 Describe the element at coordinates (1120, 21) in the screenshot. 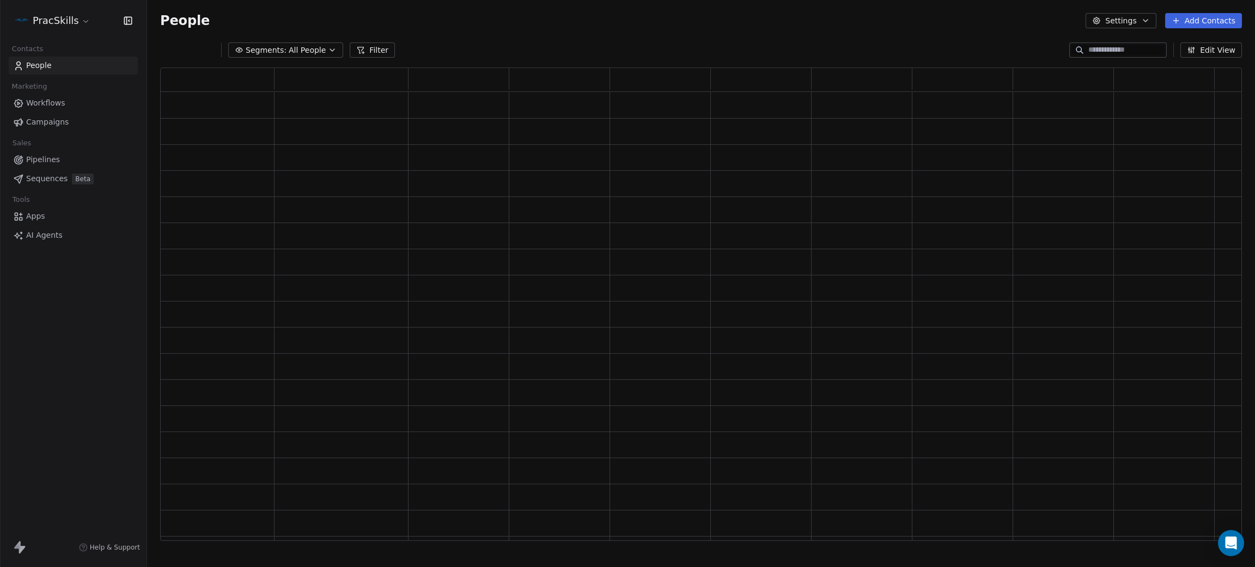

I see `button: Settings` at that location.